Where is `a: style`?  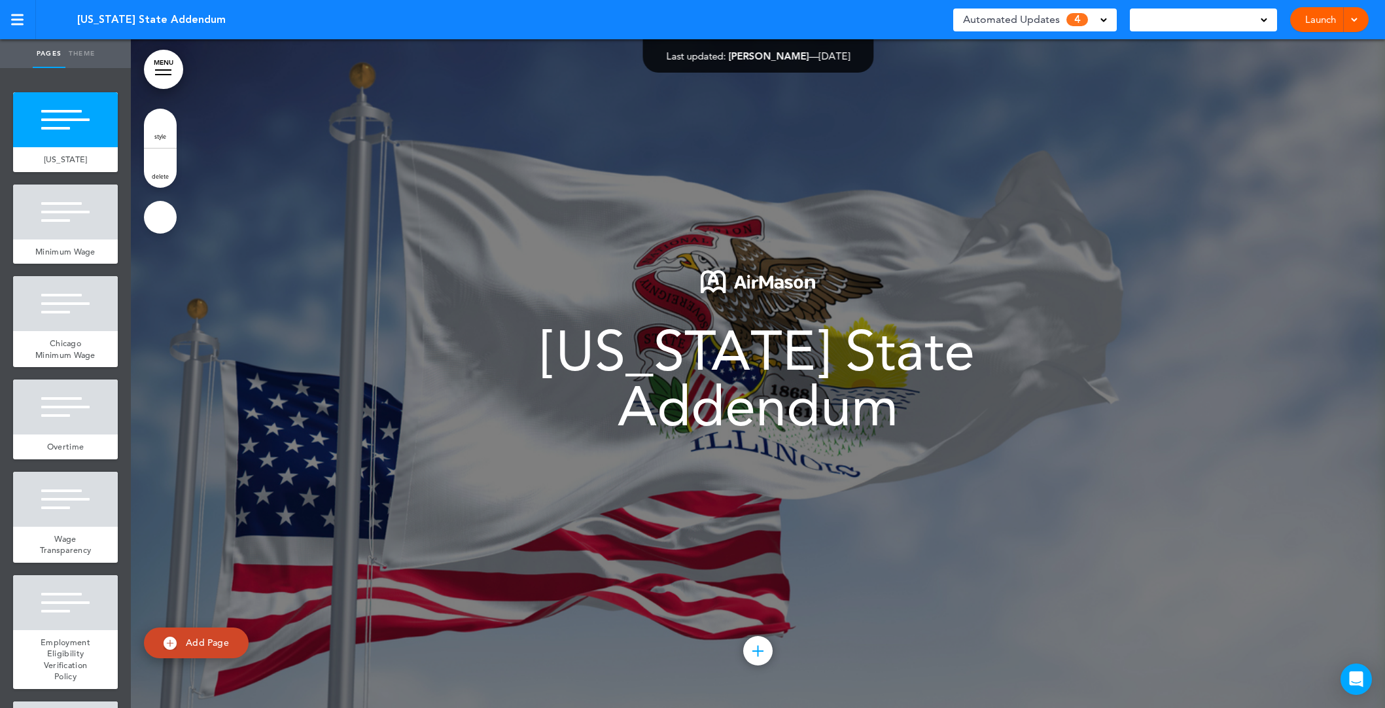 a: style is located at coordinates (160, 128).